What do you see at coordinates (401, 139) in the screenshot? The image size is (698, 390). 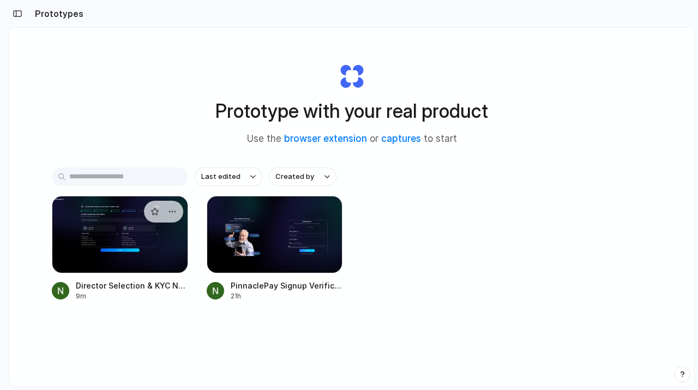 I see `a: captures` at bounding box center [401, 139].